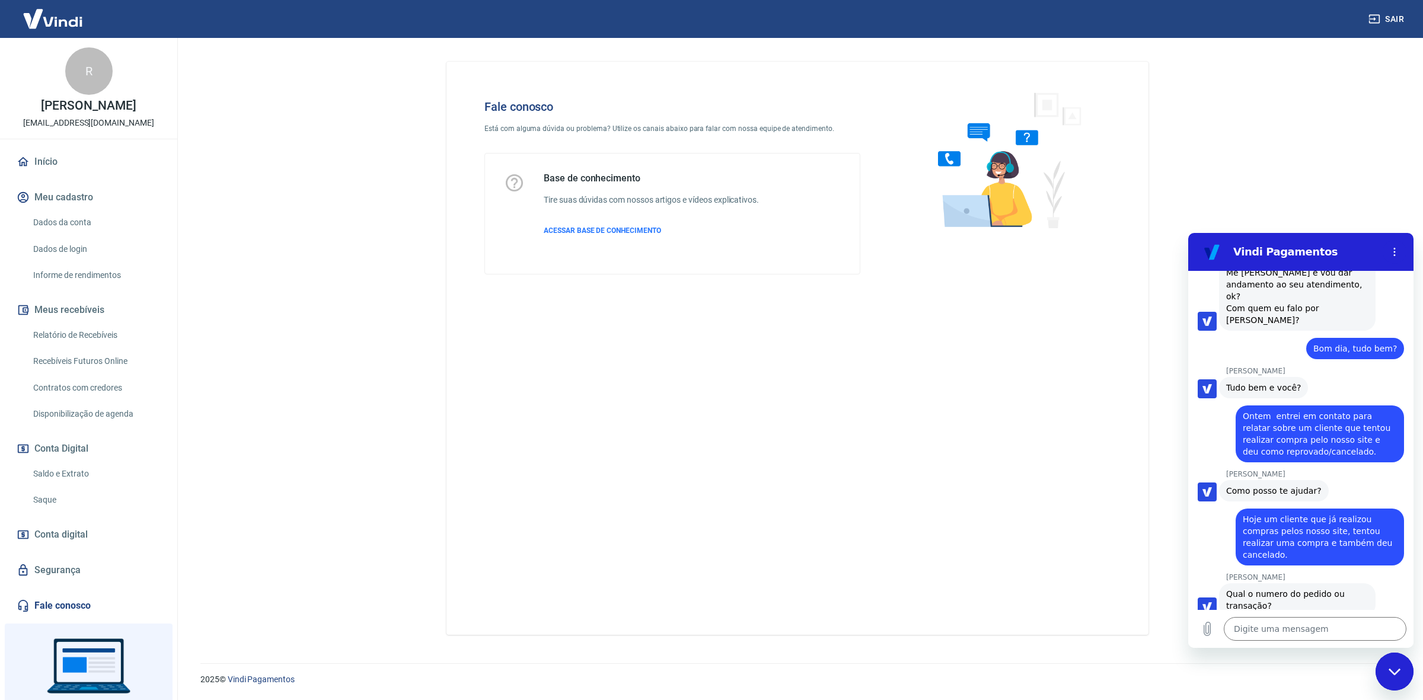 This screenshot has width=1423, height=700. Describe the element at coordinates (53, 18) in the screenshot. I see `img: Vindi` at that location.